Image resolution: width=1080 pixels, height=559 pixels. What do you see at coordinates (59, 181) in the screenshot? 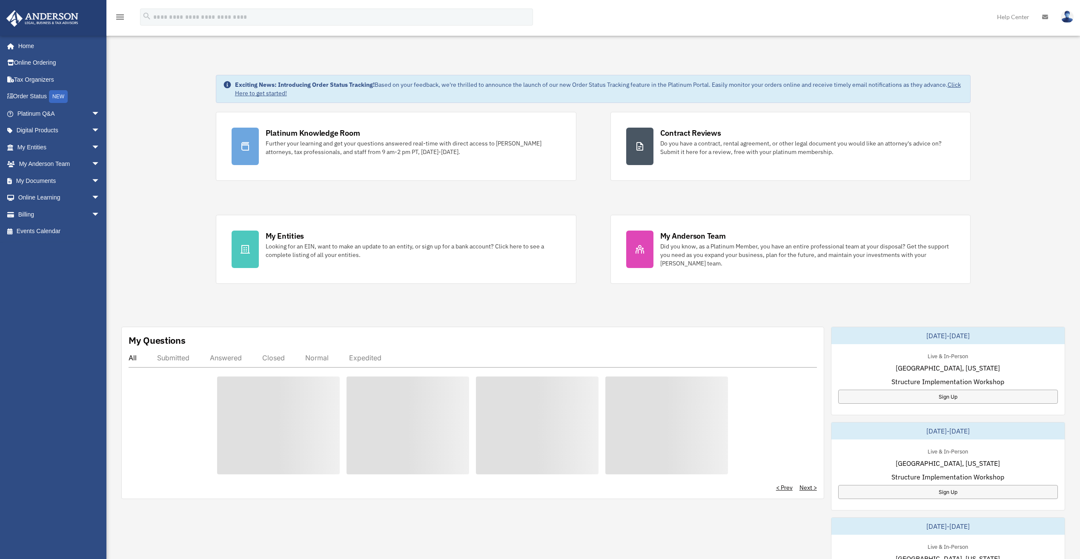
I see `a: My Documentsarrow_drop_down` at bounding box center [59, 181].